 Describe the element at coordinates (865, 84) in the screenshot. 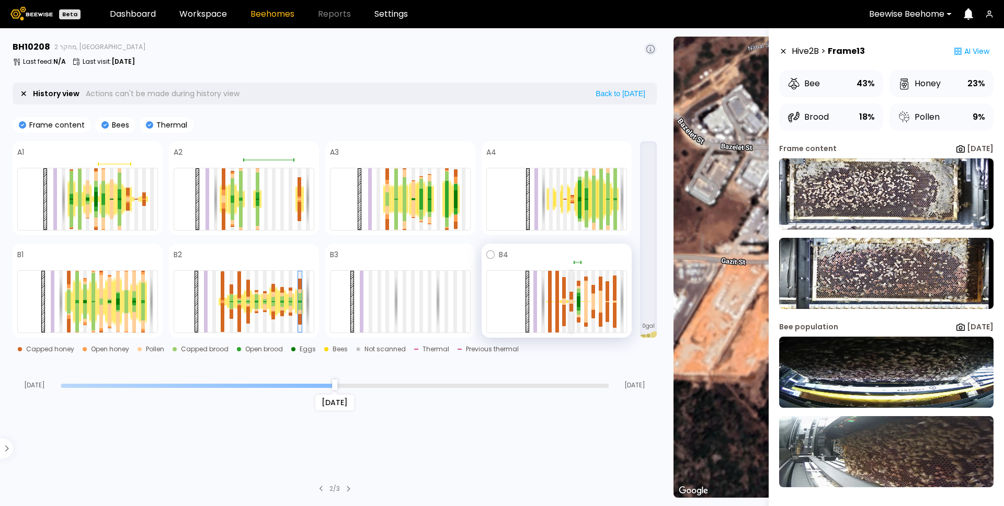

I see `div: 43%` at that location.